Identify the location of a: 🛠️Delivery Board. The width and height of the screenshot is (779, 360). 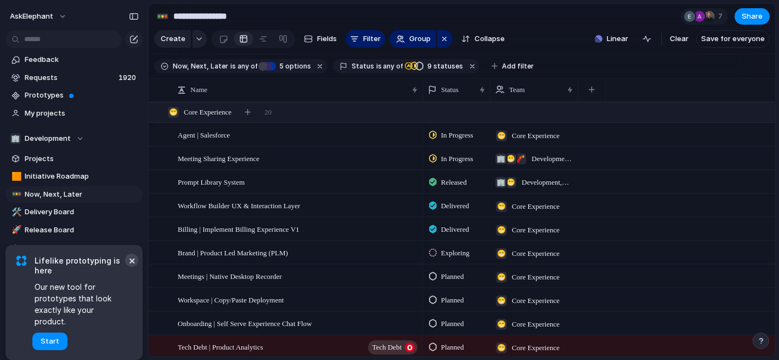
(74, 212).